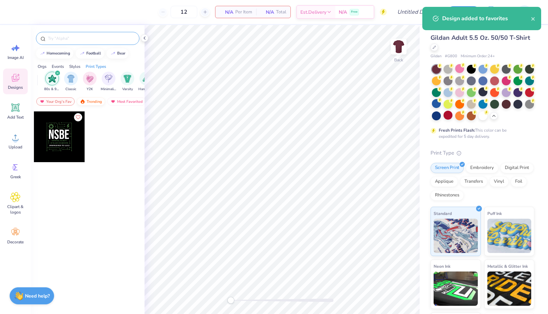 The image size is (548, 314). Describe the element at coordinates (455, 236) in the screenshot. I see `img: Standard` at that location.